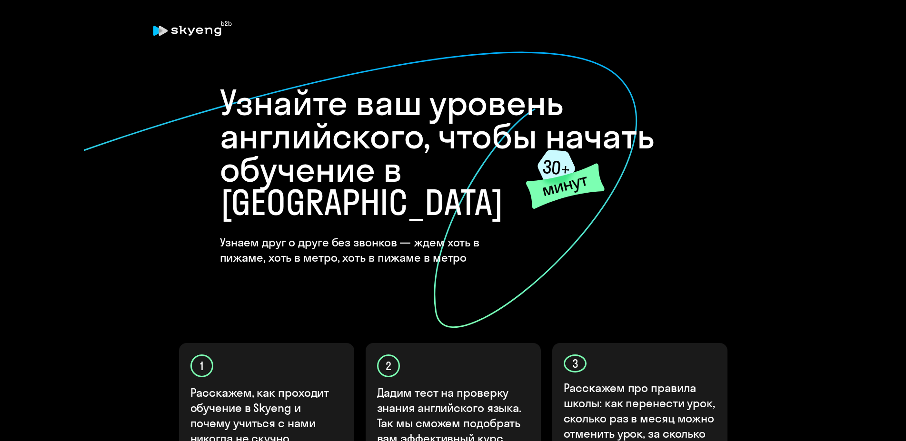 This screenshot has width=906, height=441. What do you see at coordinates (202, 366) in the screenshot?
I see `div: 1` at bounding box center [202, 366].